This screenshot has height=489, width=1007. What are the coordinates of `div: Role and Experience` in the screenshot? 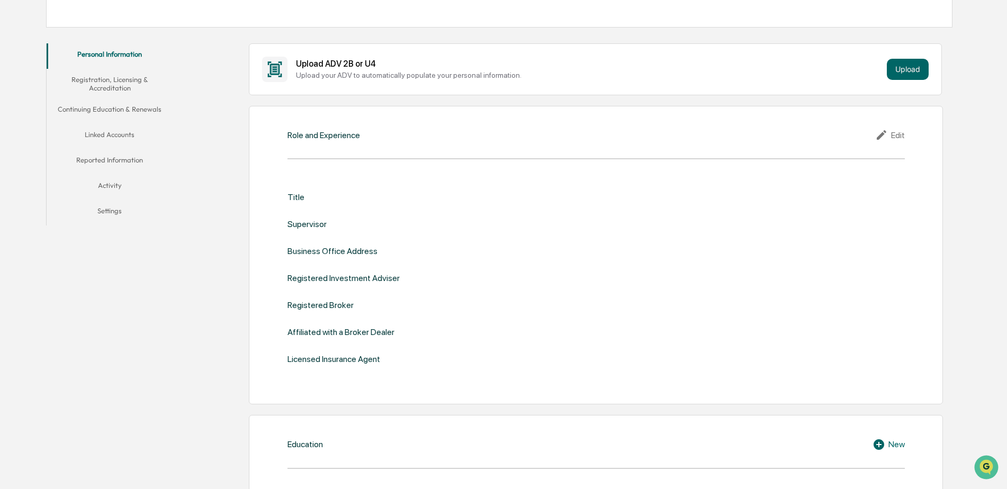 It's located at (324, 135).